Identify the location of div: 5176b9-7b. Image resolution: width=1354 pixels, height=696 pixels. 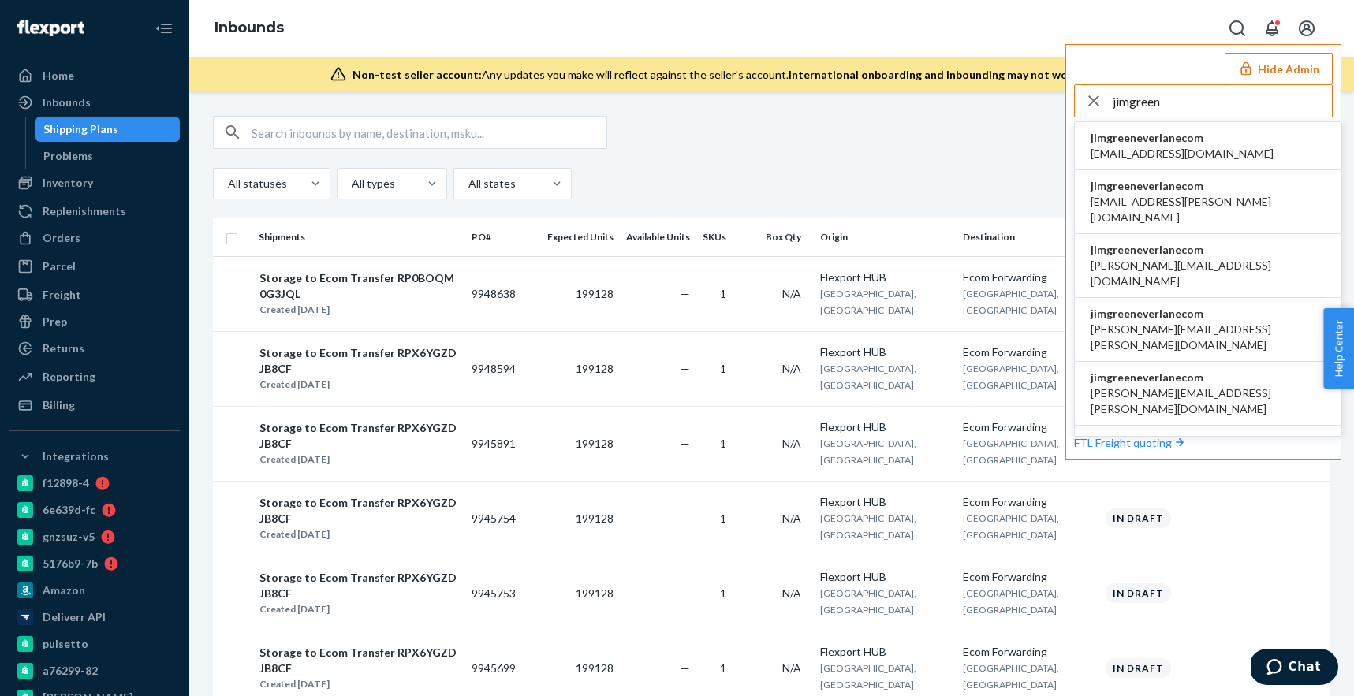
(70, 564).